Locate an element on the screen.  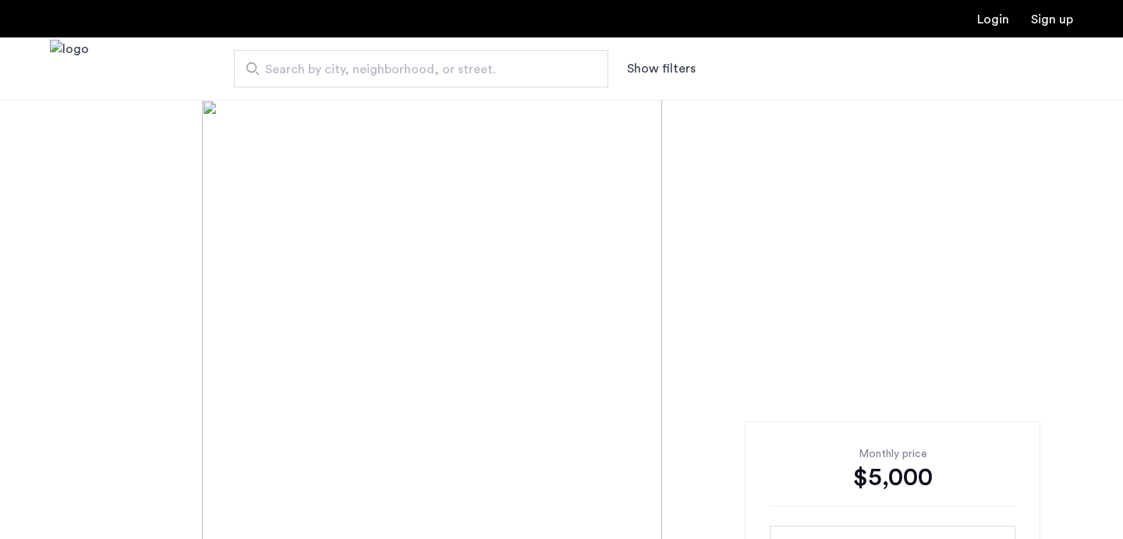
a: Login is located at coordinates (992, 19).